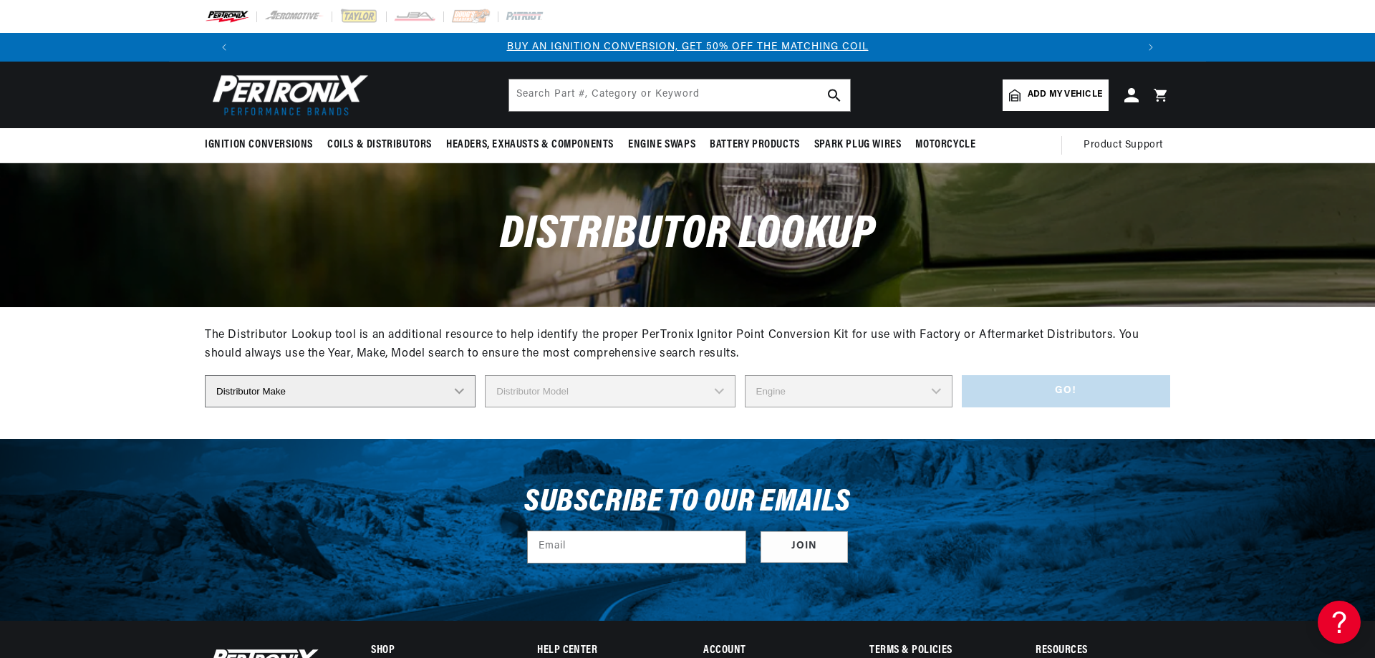  Describe the element at coordinates (680, 95) in the screenshot. I see `input: Search Part #, Category or Keyword` at that location.